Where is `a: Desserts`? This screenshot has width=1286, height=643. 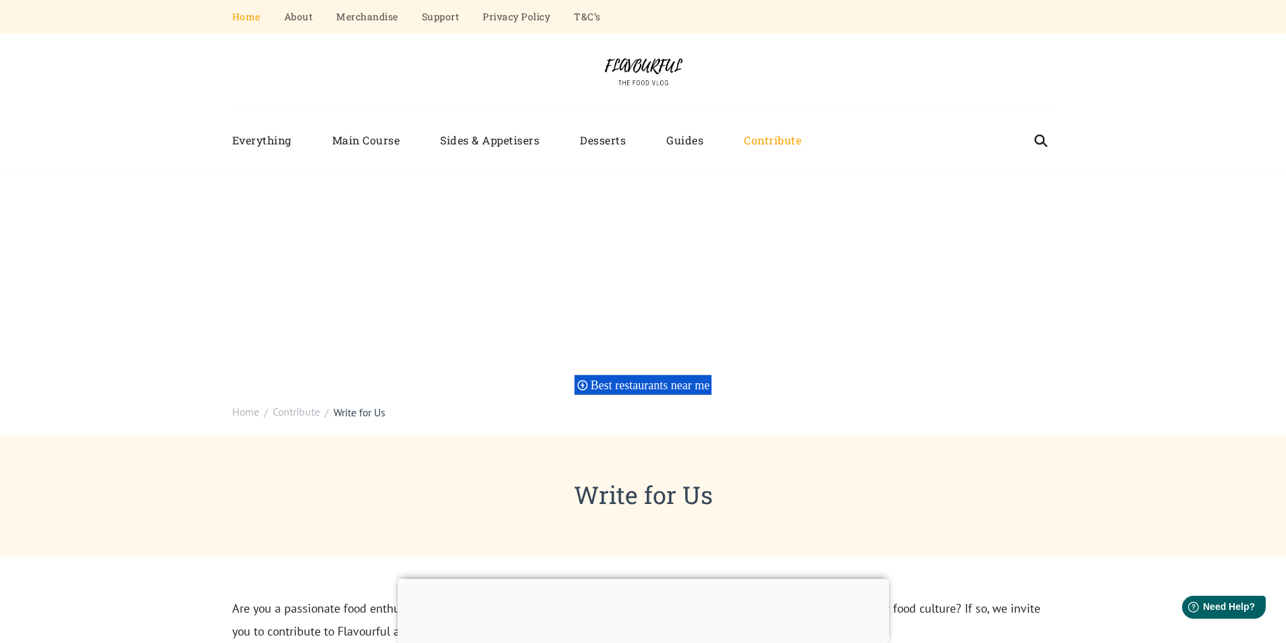 a: Desserts is located at coordinates (603, 140).